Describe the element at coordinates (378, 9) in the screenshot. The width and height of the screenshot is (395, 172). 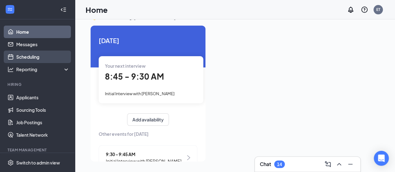
I see `div: ET` at that location.